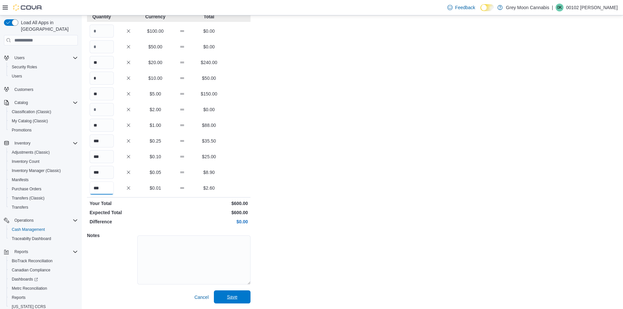 Image resolution: width=623 pixels, height=309 pixels. Describe the element at coordinates (209, 125) in the screenshot. I see `p: $88.00` at that location.